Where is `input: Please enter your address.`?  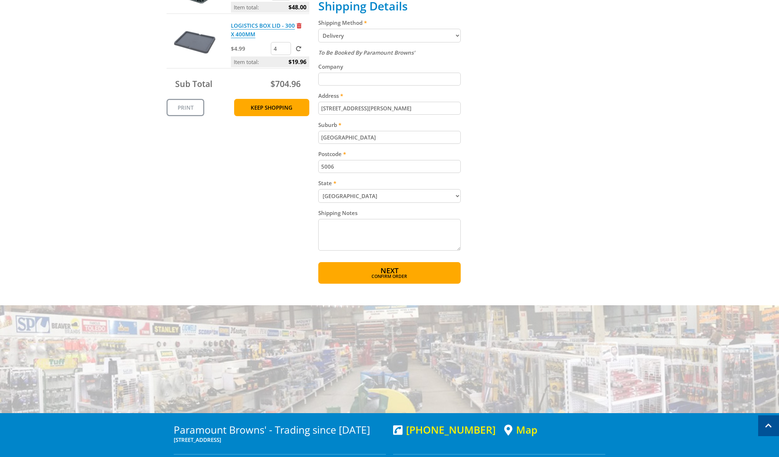
input: Please enter your address. is located at coordinates (389, 108).